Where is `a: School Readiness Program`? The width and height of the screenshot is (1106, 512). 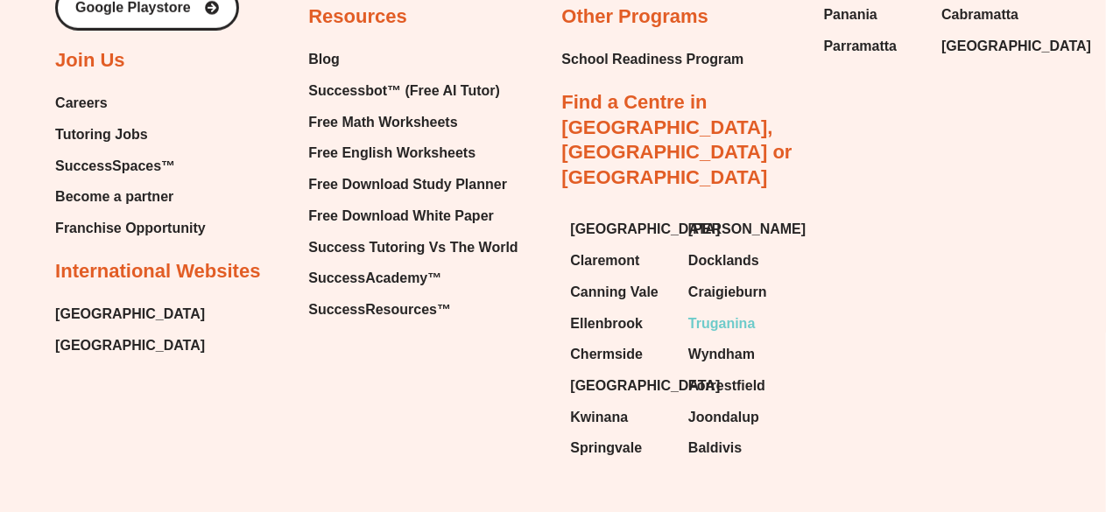 a: School Readiness Program is located at coordinates (652, 60).